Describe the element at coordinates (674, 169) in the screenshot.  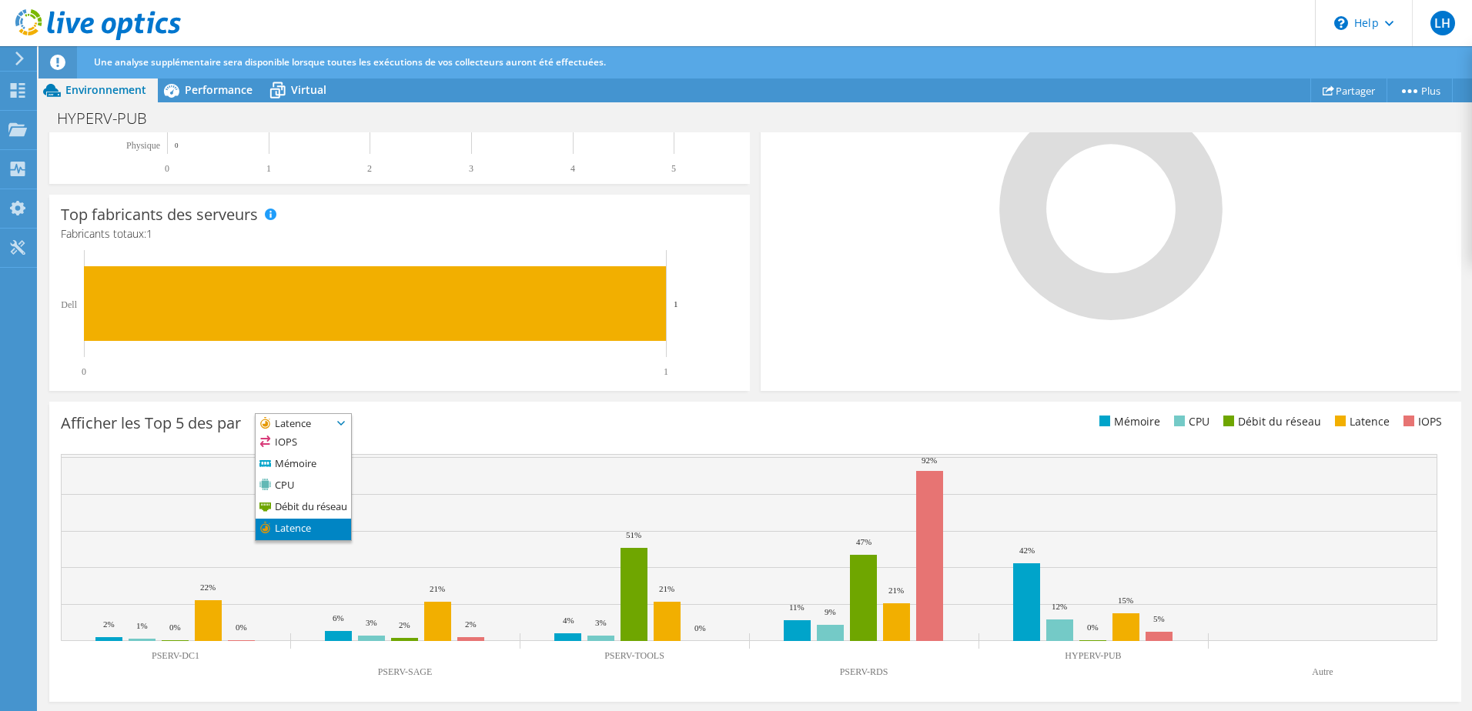
I see `text: 5` at that location.